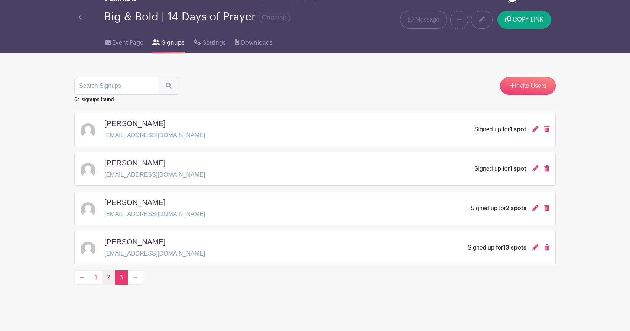 The width and height of the screenshot is (630, 331). What do you see at coordinates (274, 17) in the screenshot?
I see `span: Ongoing` at bounding box center [274, 17].